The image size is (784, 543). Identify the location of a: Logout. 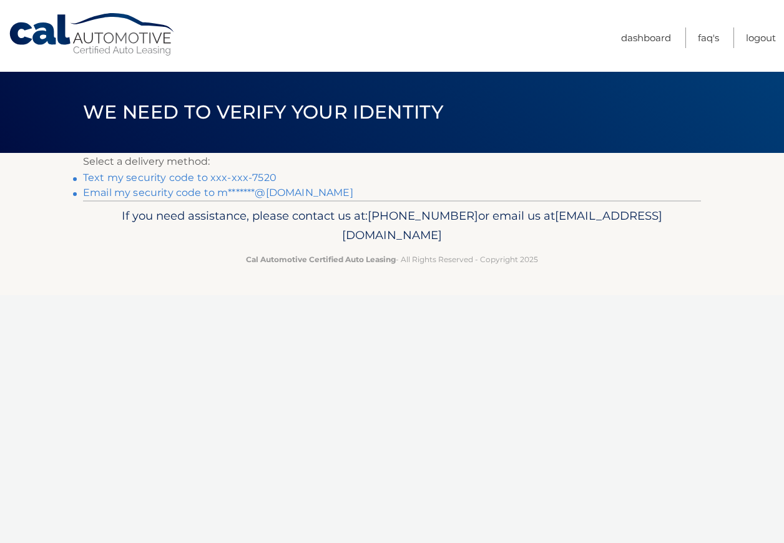
(761, 37).